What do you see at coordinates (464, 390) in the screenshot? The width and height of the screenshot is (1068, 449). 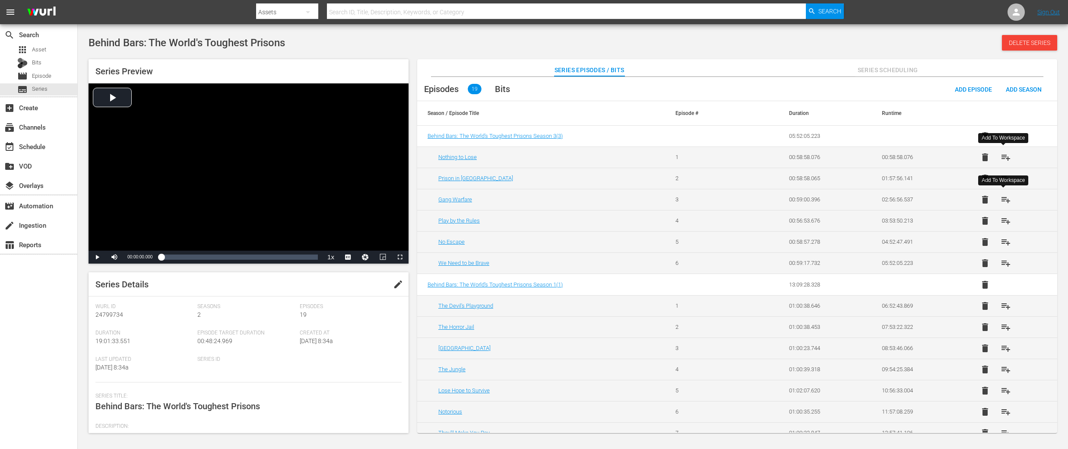 I see `a: Lose Hope to Survive` at bounding box center [464, 390].